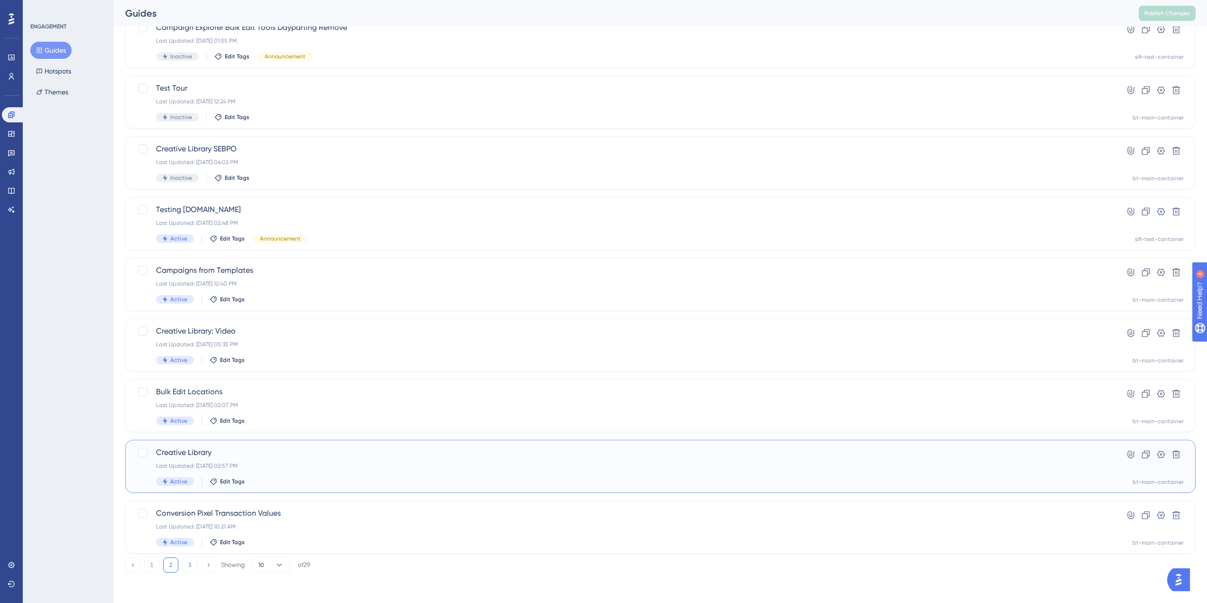  I want to click on span: Creative Library, so click(622, 452).